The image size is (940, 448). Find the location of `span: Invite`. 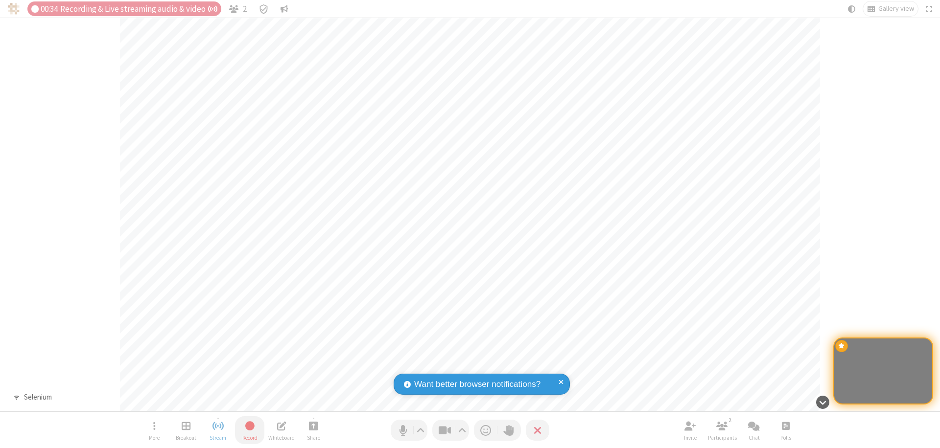

span: Invite is located at coordinates (690, 438).